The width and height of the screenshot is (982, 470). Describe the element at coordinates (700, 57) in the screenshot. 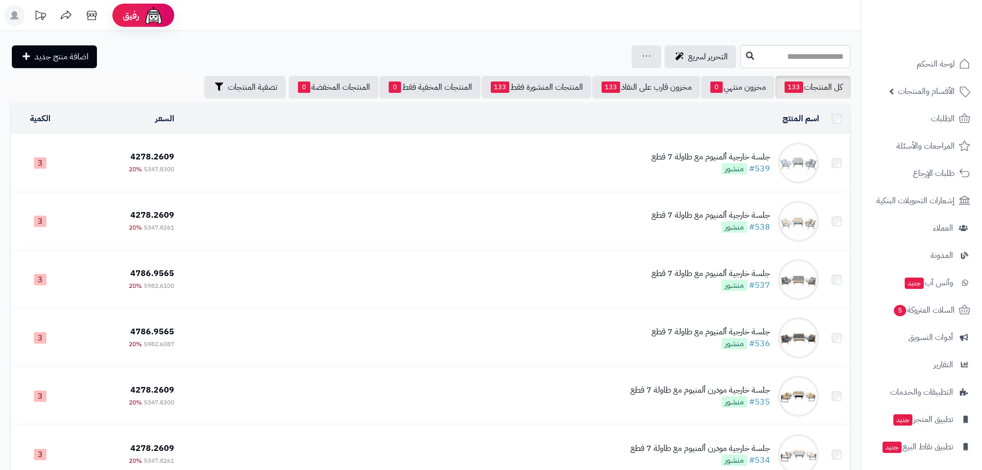

I see `a: التحرير لسريع` at that location.